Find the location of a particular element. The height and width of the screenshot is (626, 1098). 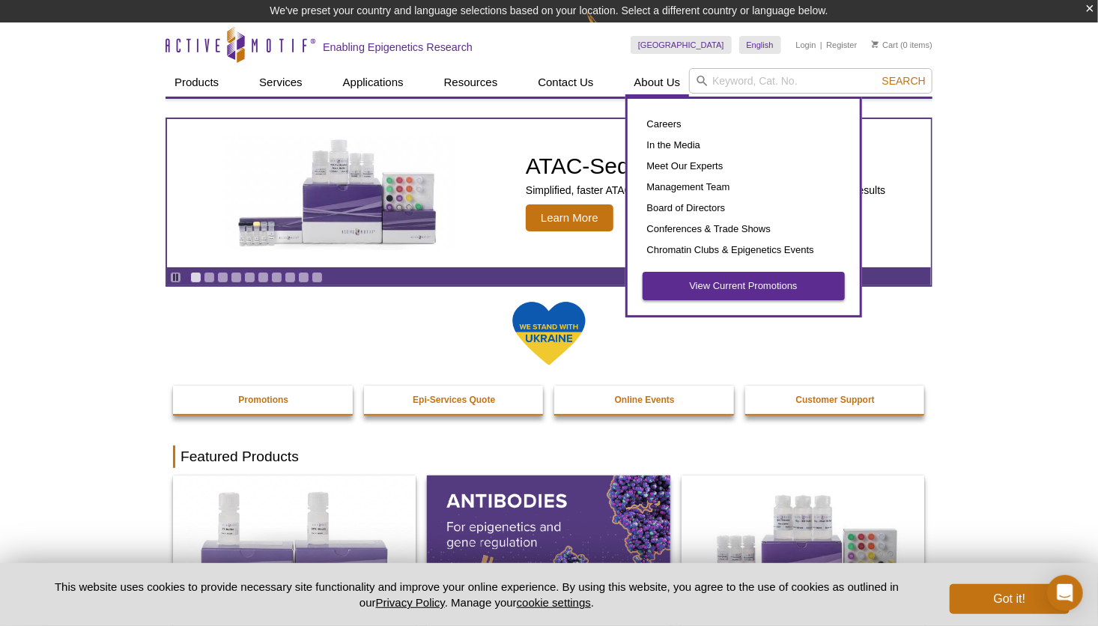

a: Chromatin Clubs & Epigenetics Events is located at coordinates (744, 250).